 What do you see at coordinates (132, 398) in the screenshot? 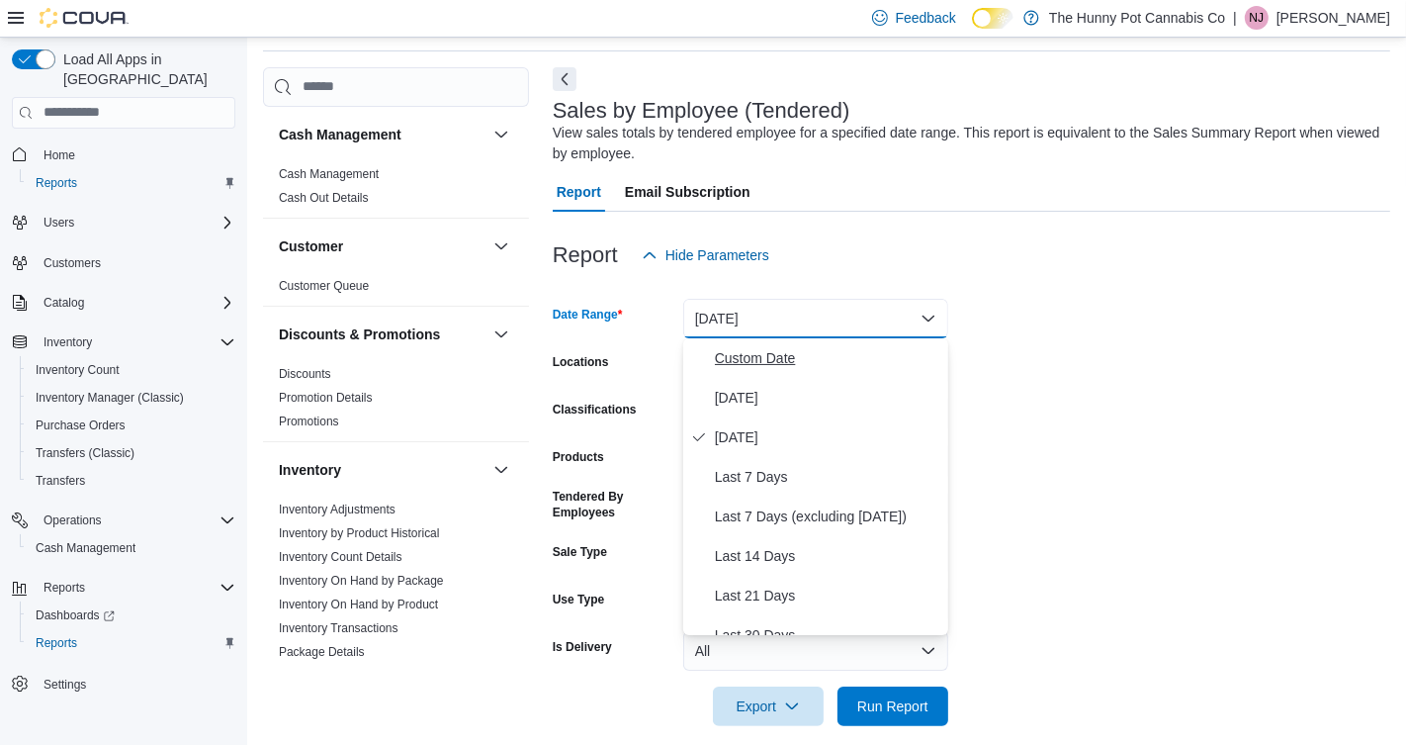
I see `button: Inventory Manager (Classic)` at bounding box center [132, 398].